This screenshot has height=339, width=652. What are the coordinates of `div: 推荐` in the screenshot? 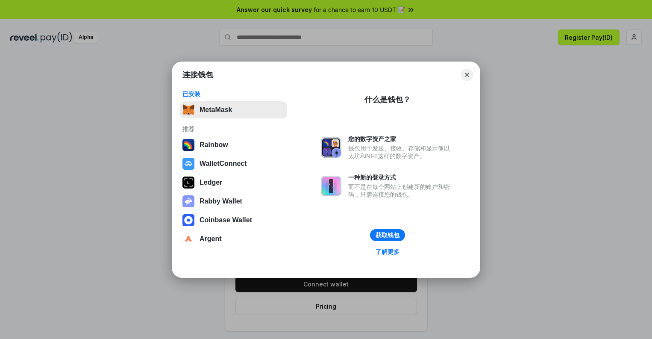 It's located at (233, 129).